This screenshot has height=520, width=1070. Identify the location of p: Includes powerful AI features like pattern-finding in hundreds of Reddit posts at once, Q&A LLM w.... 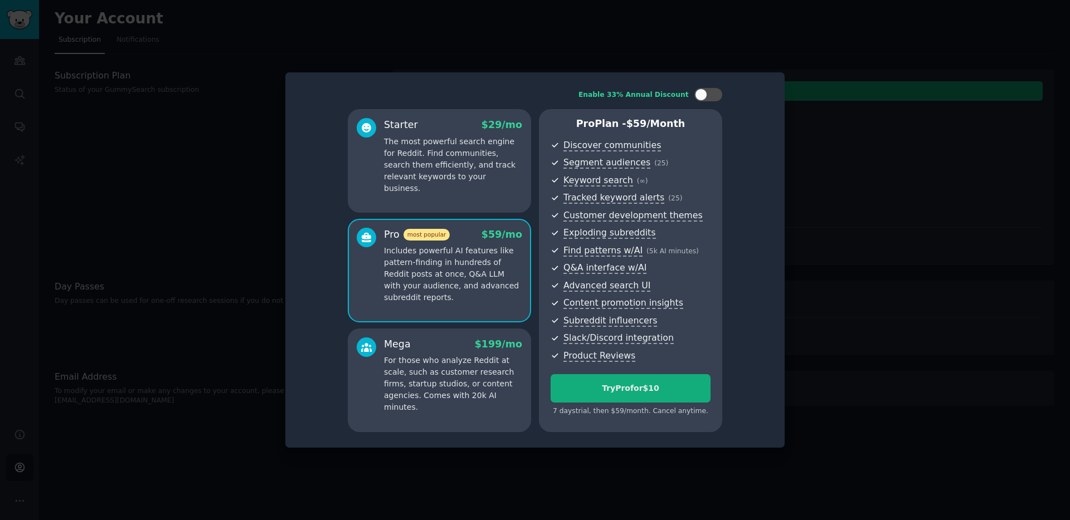
(453, 274).